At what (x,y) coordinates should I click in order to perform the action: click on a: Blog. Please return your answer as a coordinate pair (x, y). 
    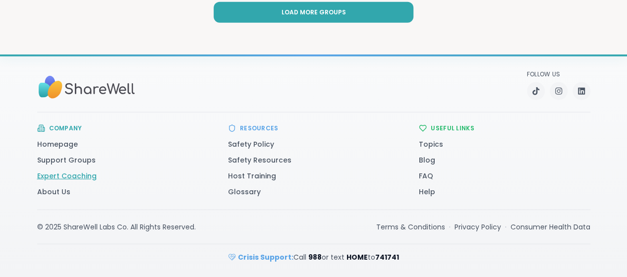
    Looking at the image, I should click on (427, 160).